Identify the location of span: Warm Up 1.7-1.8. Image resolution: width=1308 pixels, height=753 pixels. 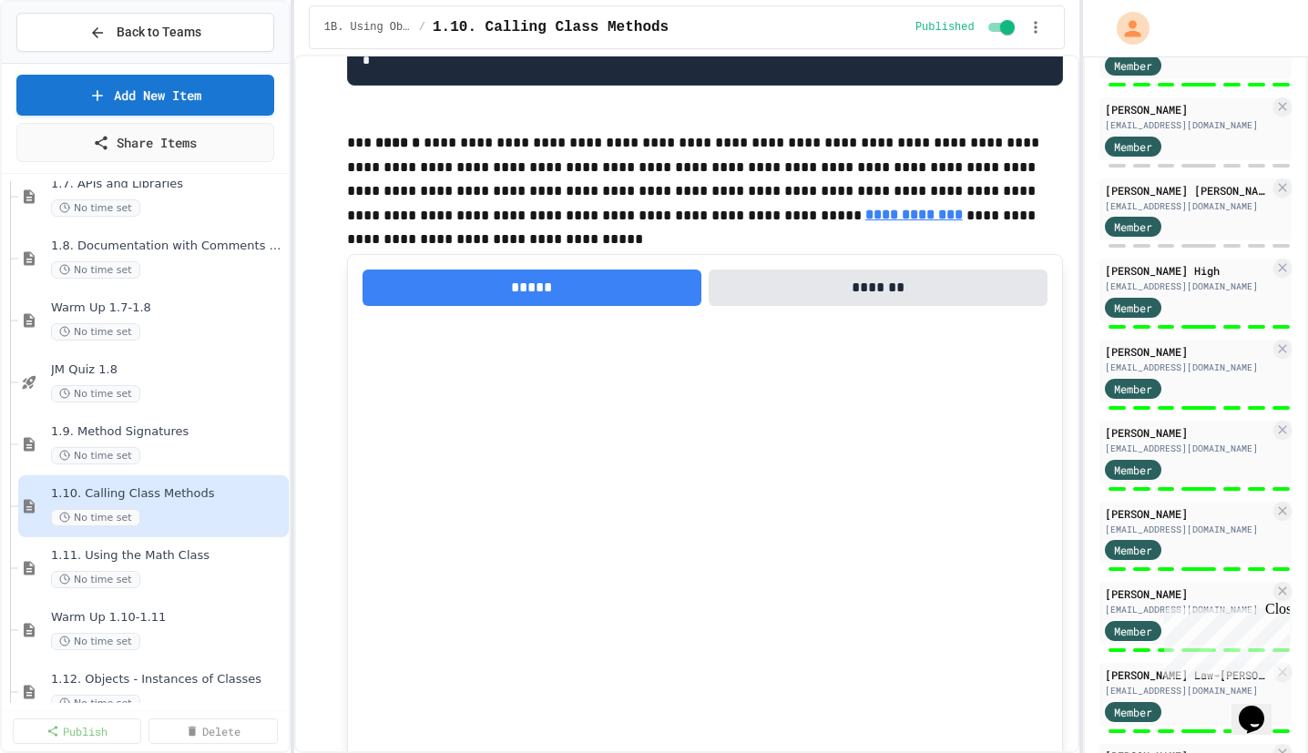
(168, 308).